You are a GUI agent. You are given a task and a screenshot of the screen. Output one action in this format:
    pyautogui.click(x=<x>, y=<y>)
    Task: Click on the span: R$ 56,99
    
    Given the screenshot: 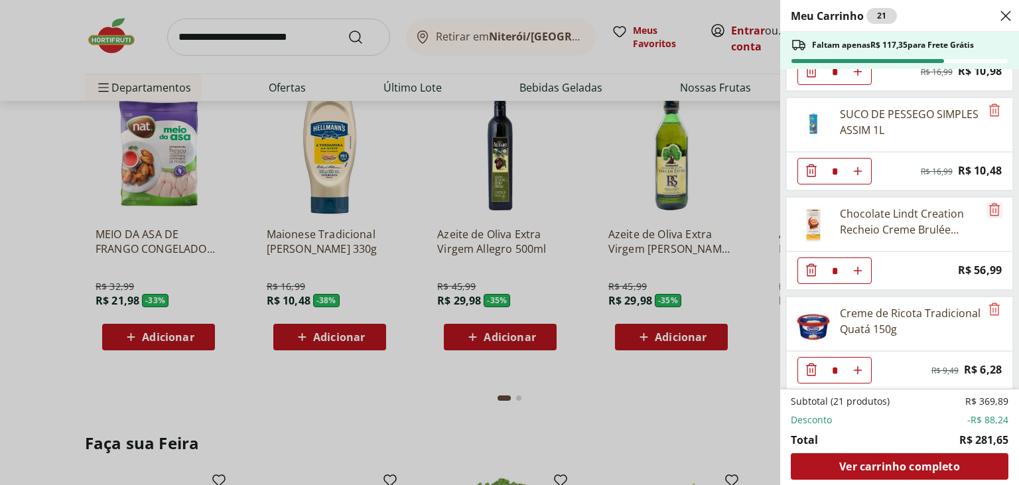 What is the action you would take?
    pyautogui.click(x=980, y=270)
    